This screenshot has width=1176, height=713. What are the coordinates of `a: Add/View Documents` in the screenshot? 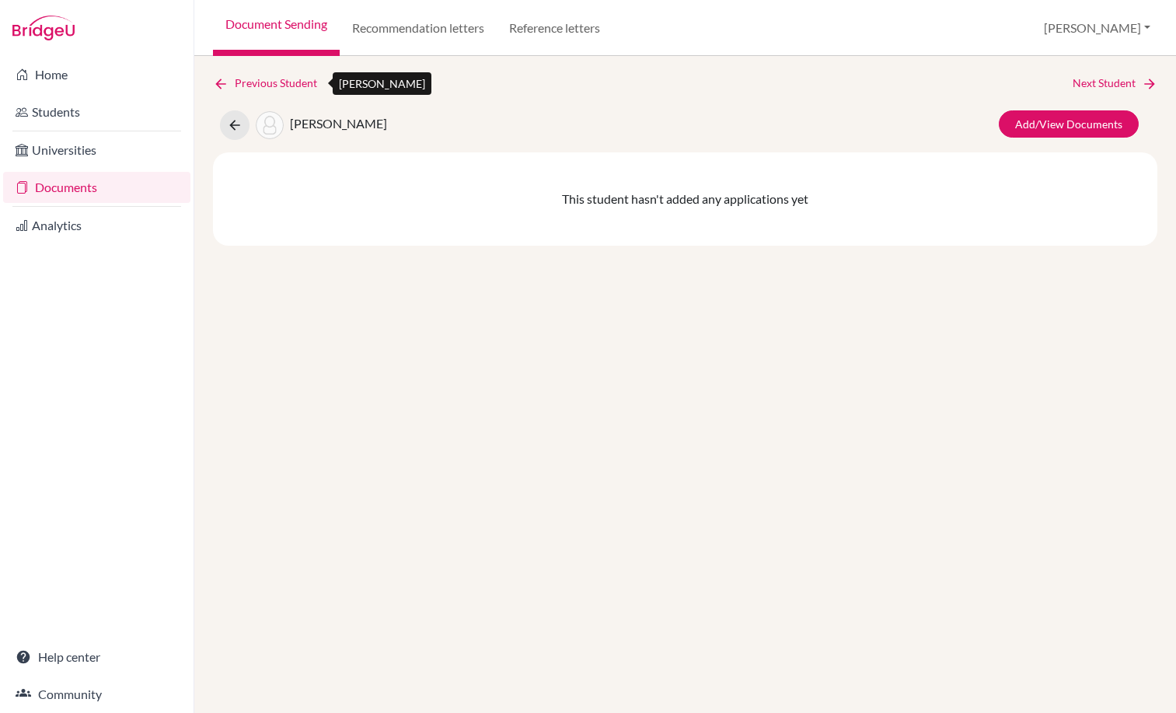 It's located at (1069, 124).